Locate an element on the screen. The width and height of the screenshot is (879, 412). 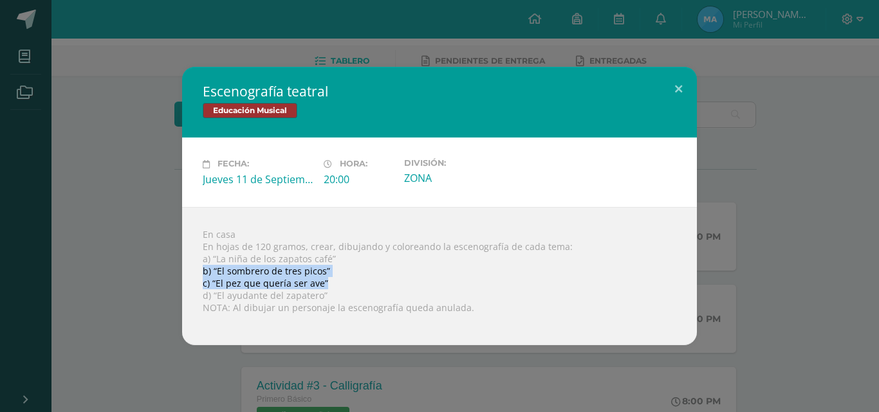
div: Jueves 11 de Septiembre is located at coordinates (258, 179).